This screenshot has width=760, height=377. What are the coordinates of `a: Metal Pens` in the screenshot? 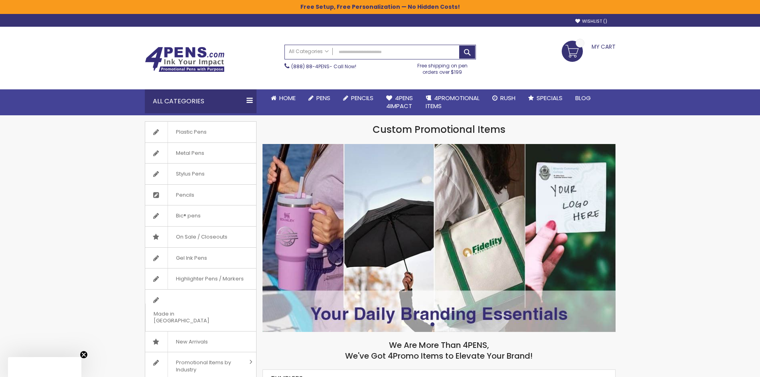 It's located at (201, 153).